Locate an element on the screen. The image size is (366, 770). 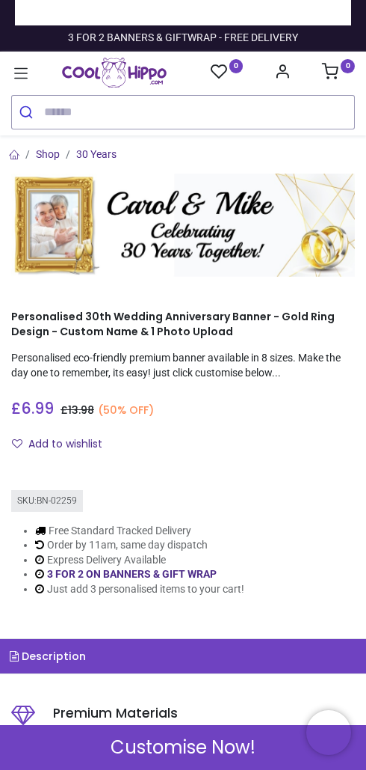
a: Account Info is located at coordinates (283, 73).